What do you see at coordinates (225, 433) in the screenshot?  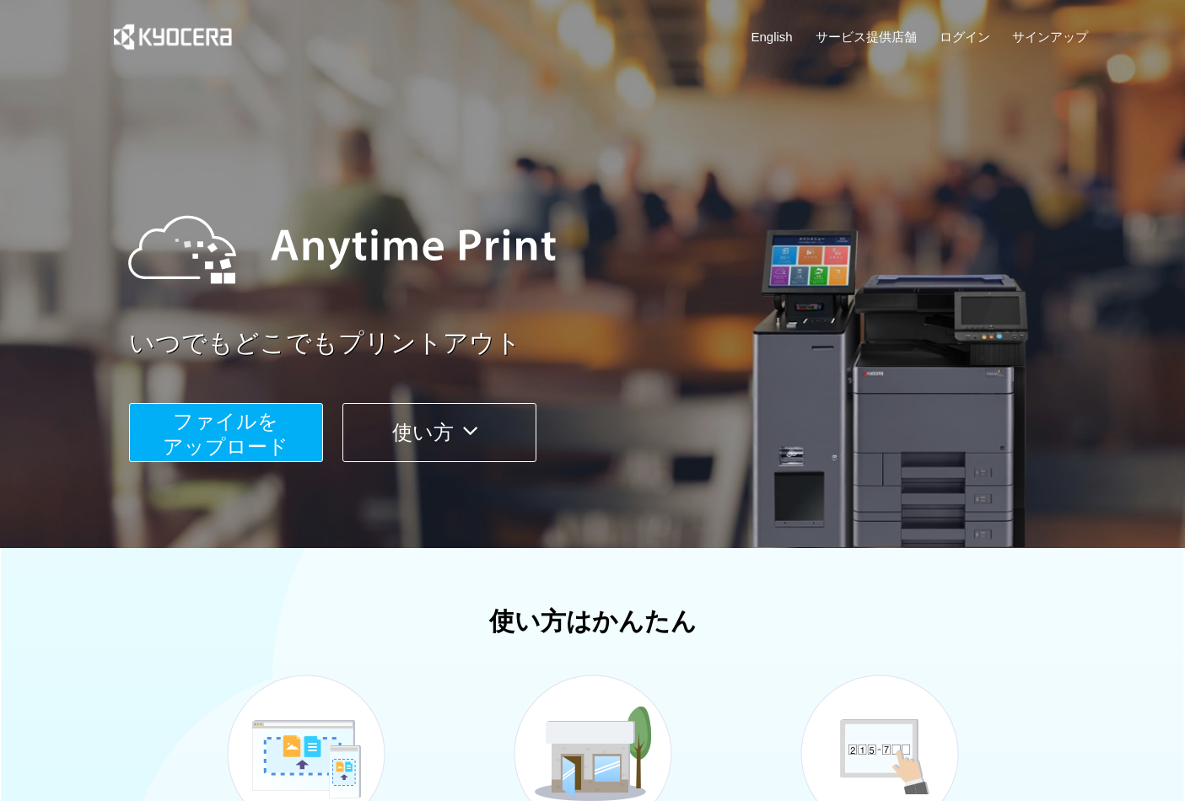 I see `span: ファイルを ​​アップロード` at bounding box center [225, 433].